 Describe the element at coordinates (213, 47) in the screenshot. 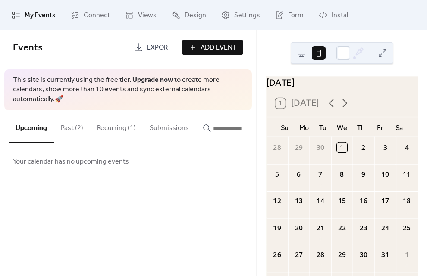

I see `button: Add Event` at that location.